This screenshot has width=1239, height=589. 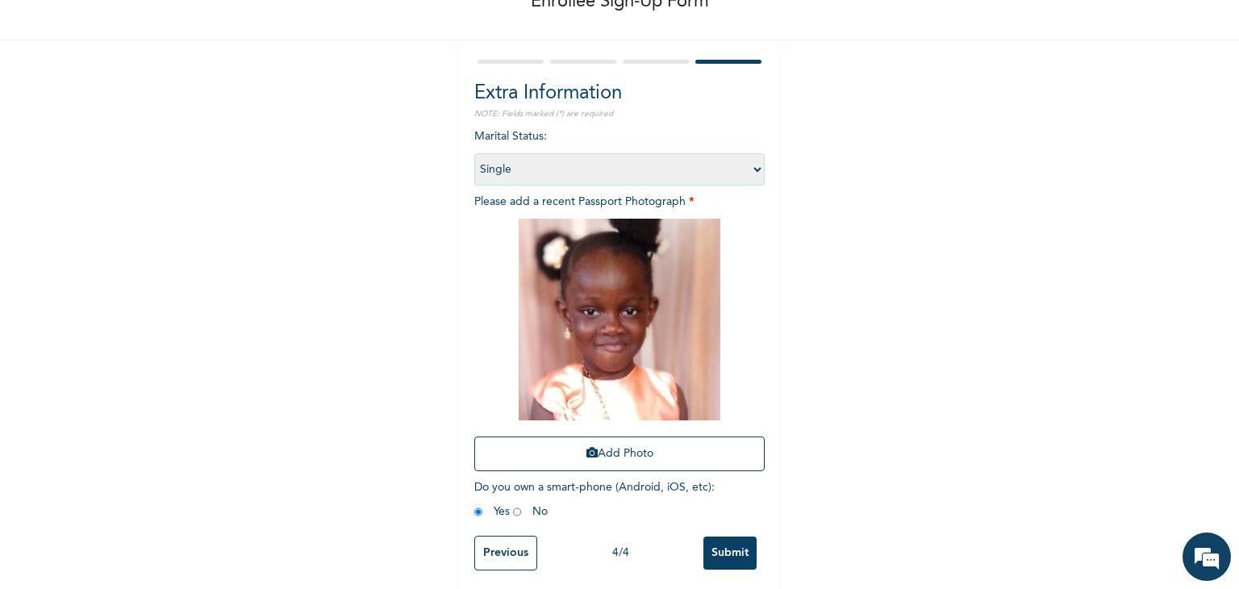 What do you see at coordinates (506, 552) in the screenshot?
I see `input: Previous` at bounding box center [506, 552].